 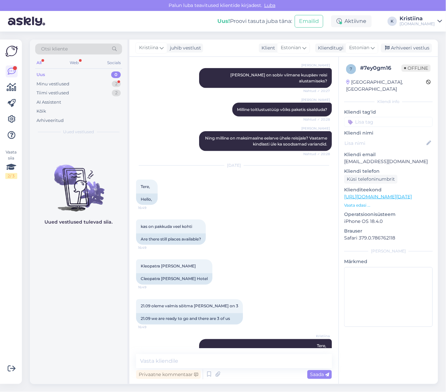 I want to click on span: Uued vestlused, so click(x=79, y=132).